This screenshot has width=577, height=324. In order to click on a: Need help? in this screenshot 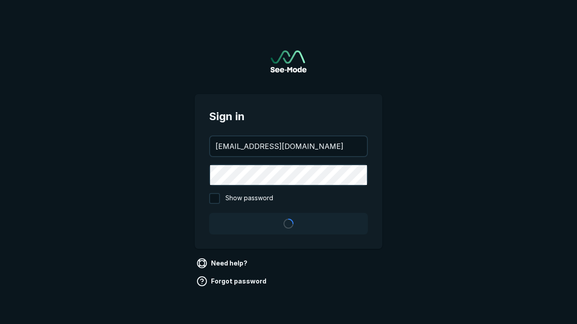, I will do `click(223, 264)`.